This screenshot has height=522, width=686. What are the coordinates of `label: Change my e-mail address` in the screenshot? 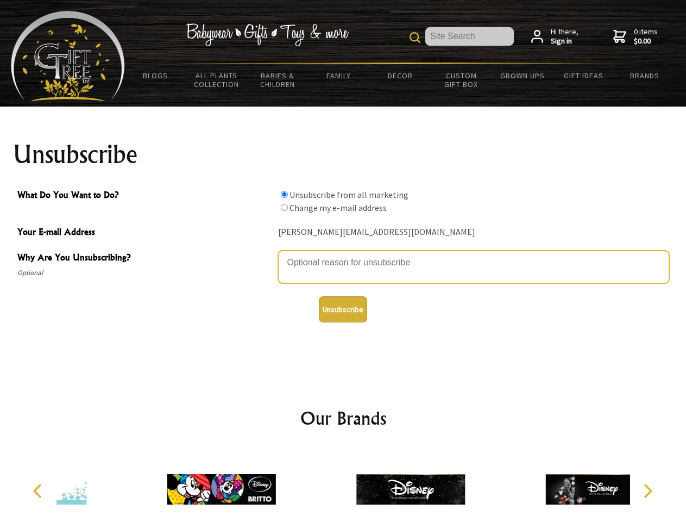 It's located at (338, 208).